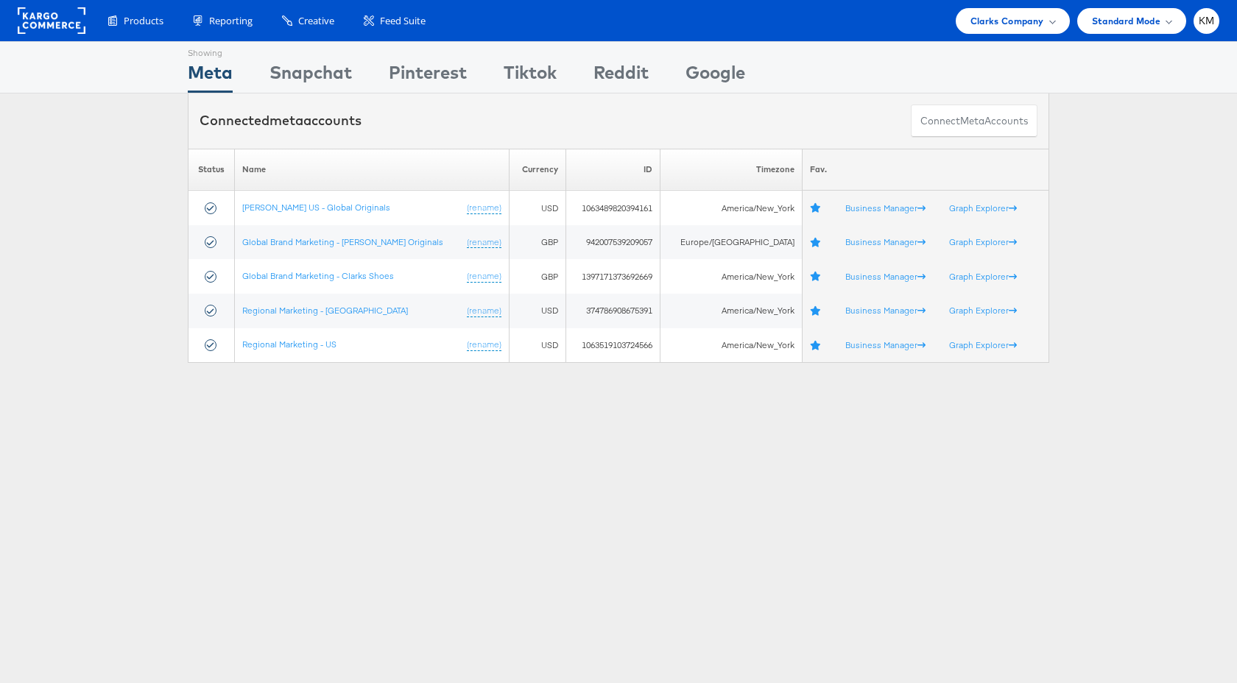  What do you see at coordinates (1206, 21) in the screenshot?
I see `span: KM` at bounding box center [1206, 21].